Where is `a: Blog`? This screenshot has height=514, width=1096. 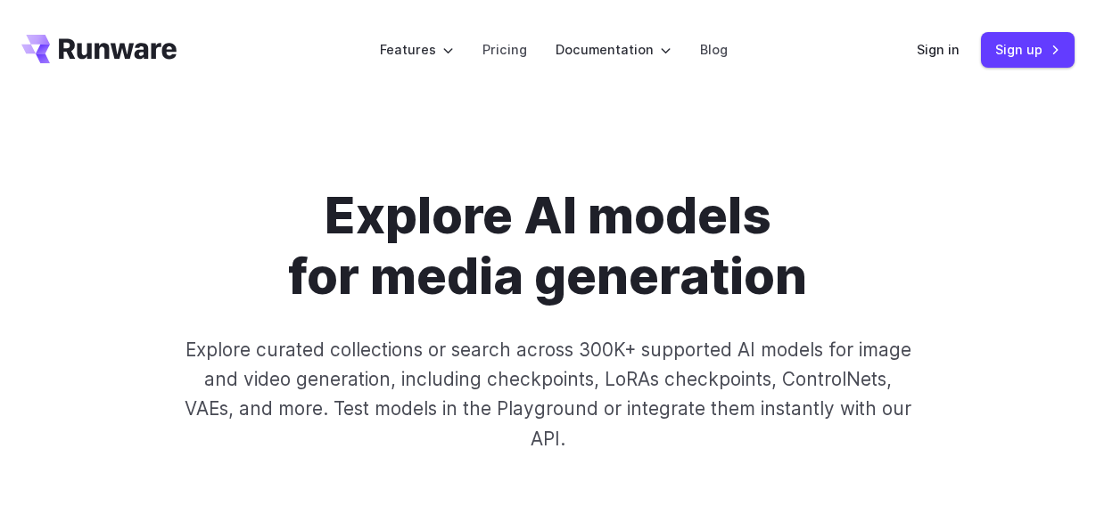
a: Blog is located at coordinates (713, 49).